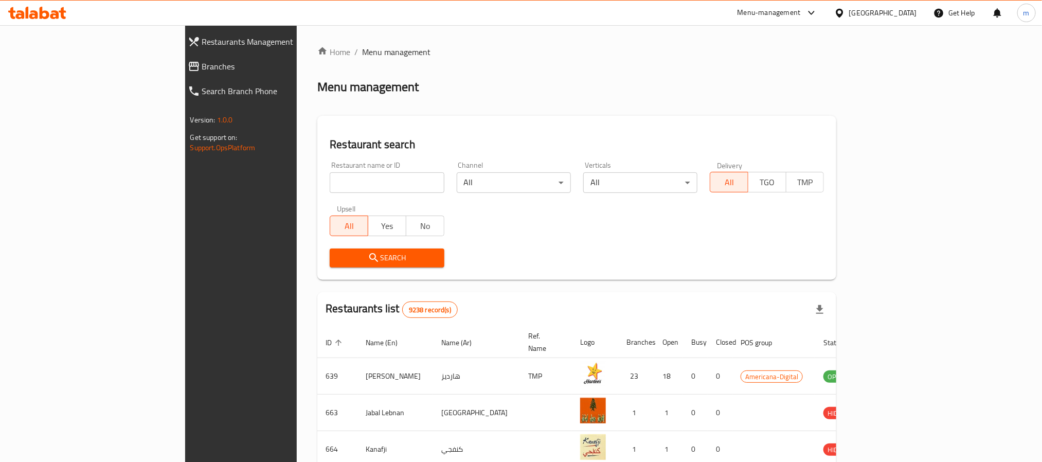 The width and height of the screenshot is (1042, 462). What do you see at coordinates (771, 376) in the screenshot?
I see `span: Americana-Digital` at bounding box center [771, 376].